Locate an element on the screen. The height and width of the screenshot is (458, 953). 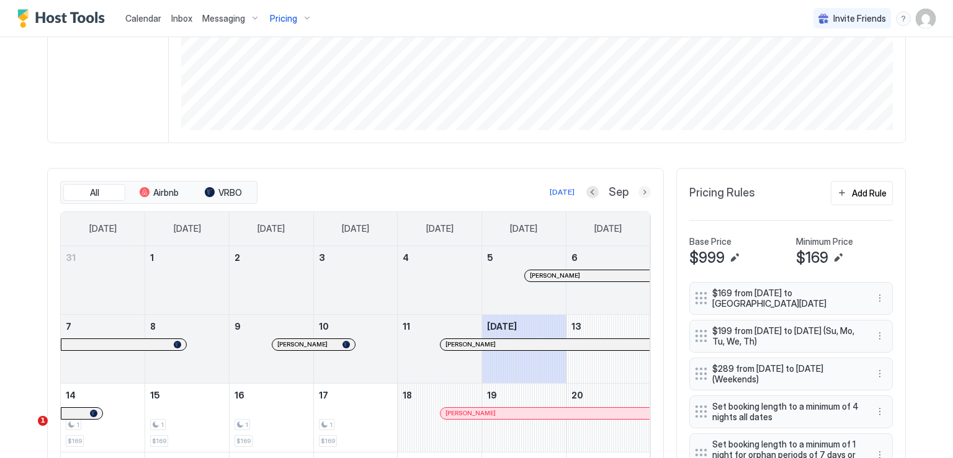
span: $999 is located at coordinates (707, 258).